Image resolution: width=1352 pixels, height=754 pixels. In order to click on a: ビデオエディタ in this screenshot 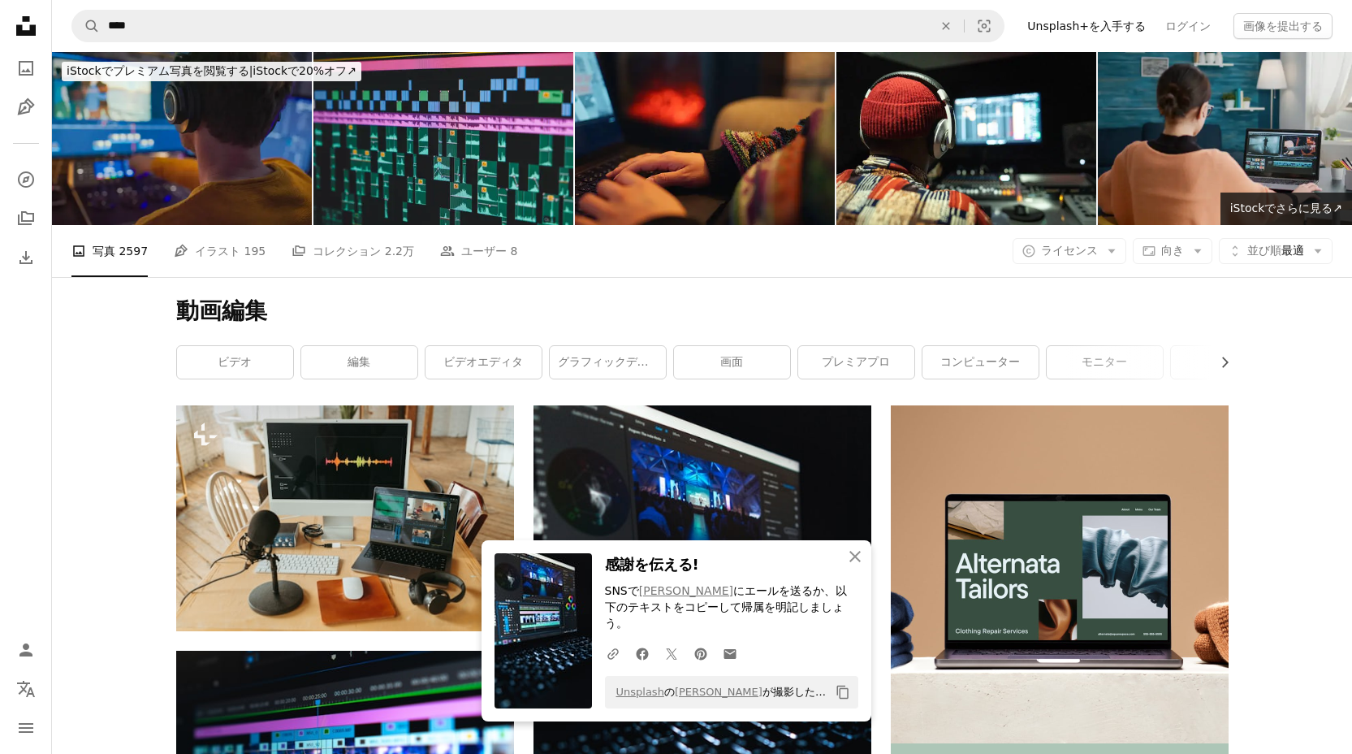, I will do `click(483, 362)`.